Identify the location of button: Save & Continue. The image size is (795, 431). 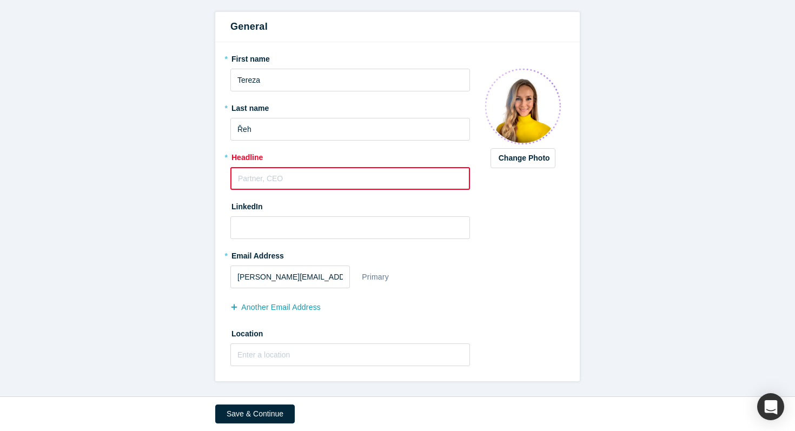
(255, 414).